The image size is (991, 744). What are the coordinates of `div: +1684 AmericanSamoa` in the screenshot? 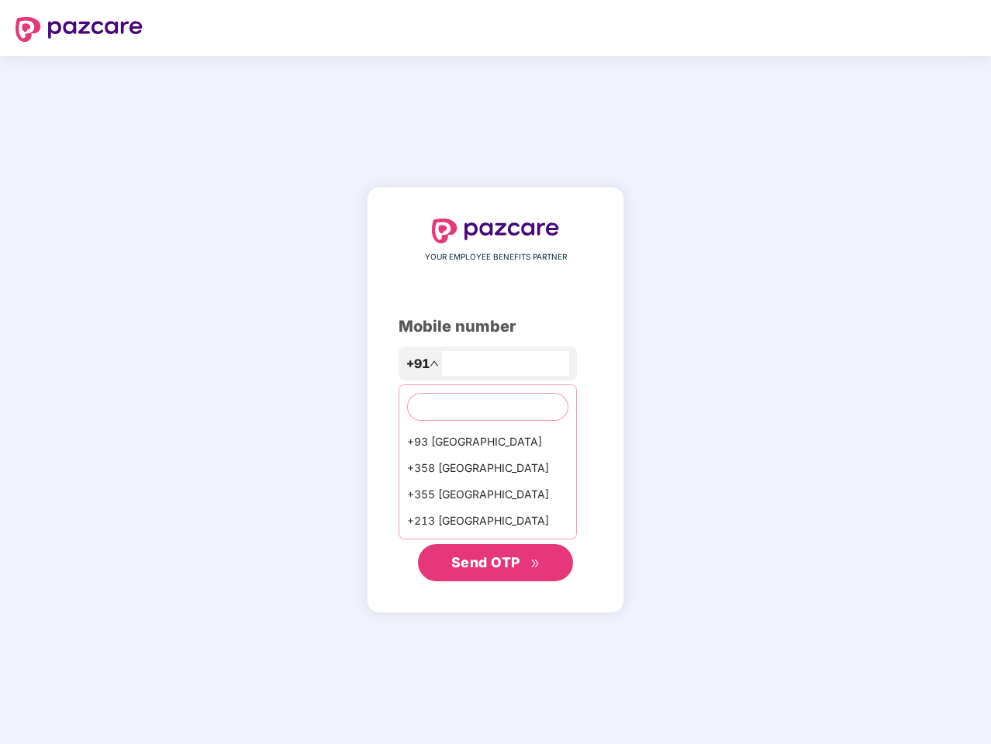 It's located at (488, 547).